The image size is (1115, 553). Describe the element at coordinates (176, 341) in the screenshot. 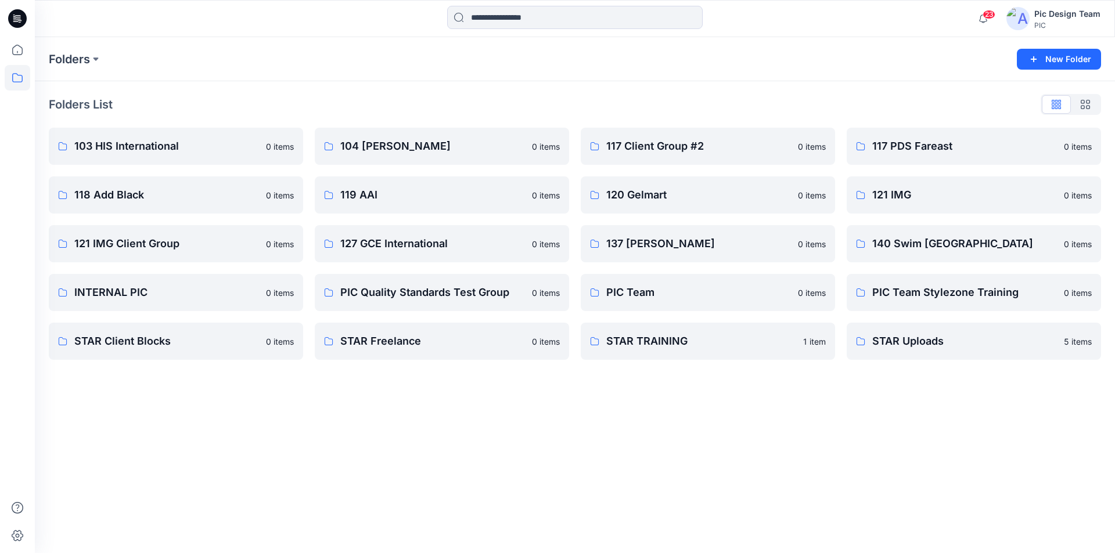

I see `a: STAR Client Blocks0 items` at that location.